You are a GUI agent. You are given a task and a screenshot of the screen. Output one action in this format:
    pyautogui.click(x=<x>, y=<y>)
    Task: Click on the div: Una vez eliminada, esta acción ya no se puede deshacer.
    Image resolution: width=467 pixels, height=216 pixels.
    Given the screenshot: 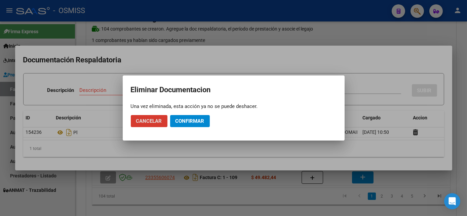 What is the action you would take?
    pyautogui.click(x=234, y=107)
    